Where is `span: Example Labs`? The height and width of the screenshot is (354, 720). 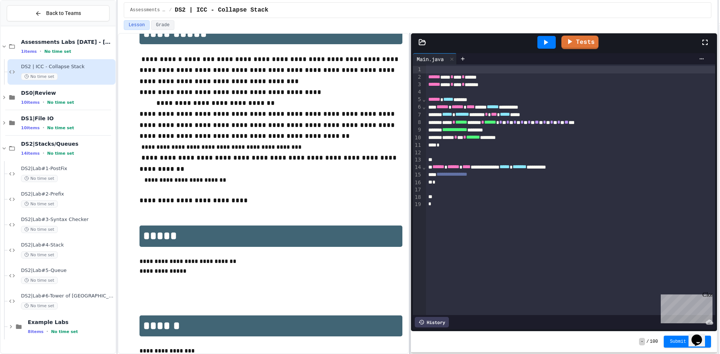 span: Example Labs is located at coordinates (71, 323).